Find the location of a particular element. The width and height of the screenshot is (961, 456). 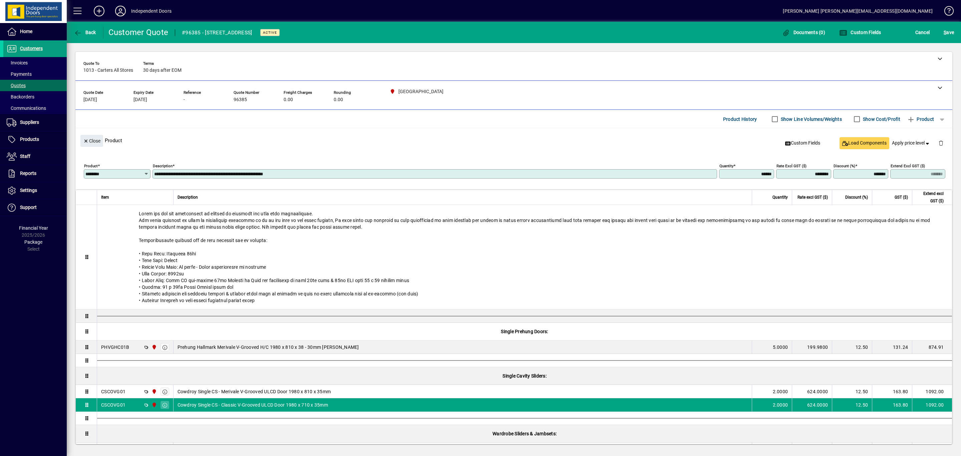

a: Settings is located at coordinates (35, 191).